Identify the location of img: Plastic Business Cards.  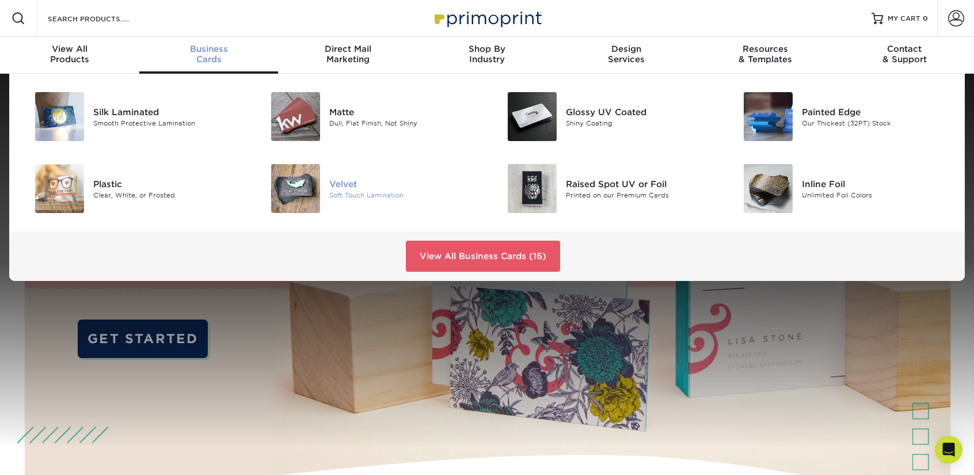
(59, 188).